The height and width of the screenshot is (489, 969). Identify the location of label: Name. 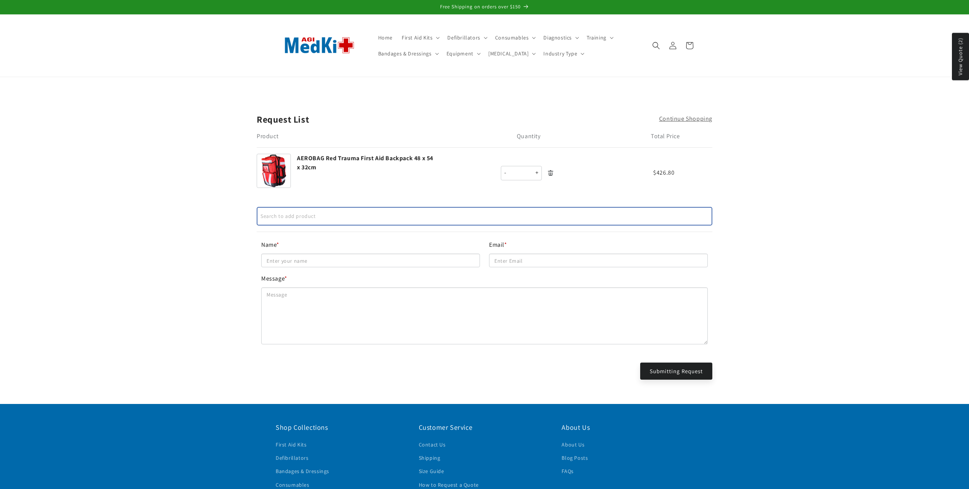
(270, 245).